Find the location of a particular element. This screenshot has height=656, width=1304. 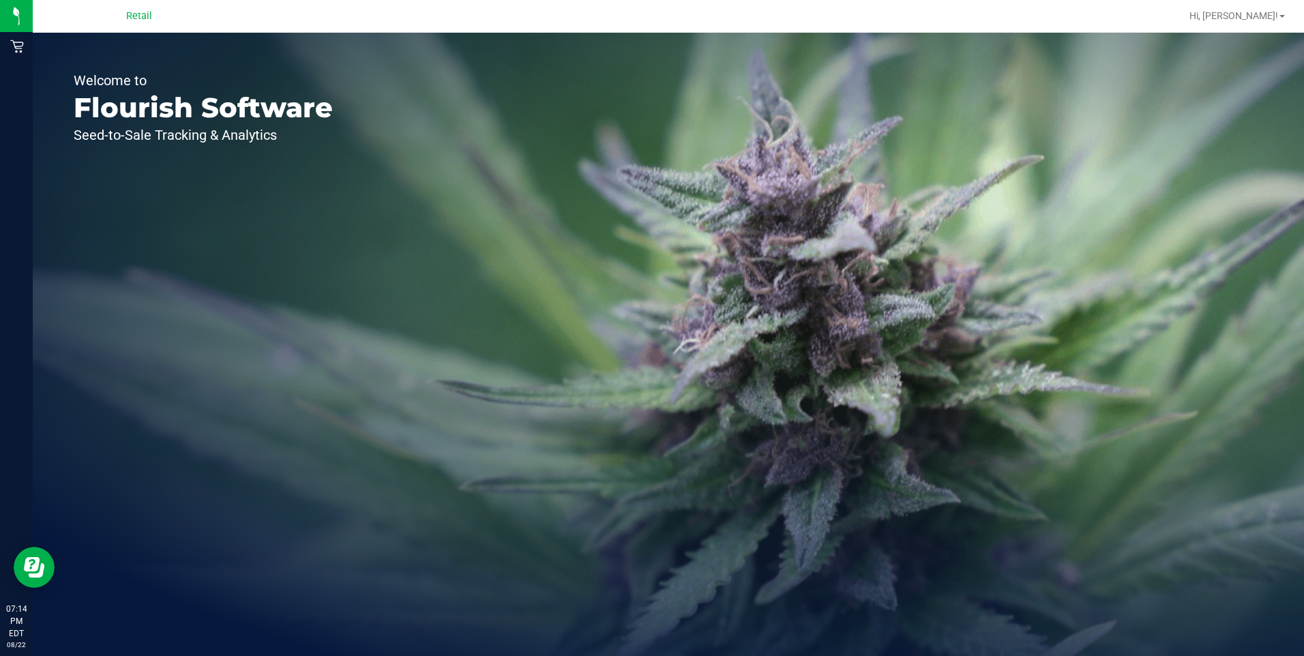

p: Flourish Software is located at coordinates (203, 108).